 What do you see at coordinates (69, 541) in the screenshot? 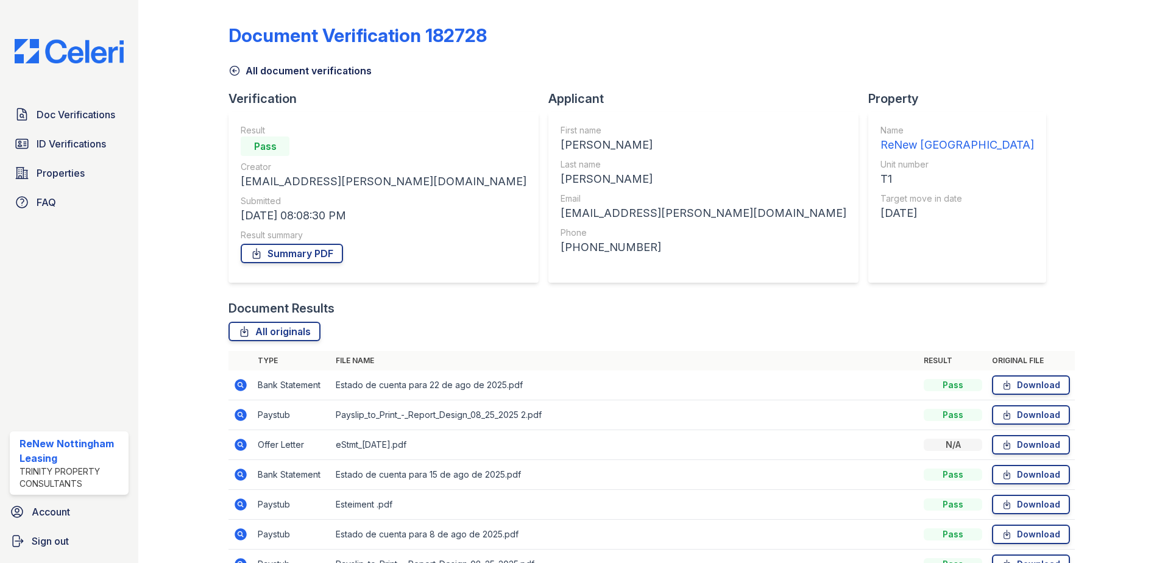
I see `button: Sign out` at bounding box center [69, 541].